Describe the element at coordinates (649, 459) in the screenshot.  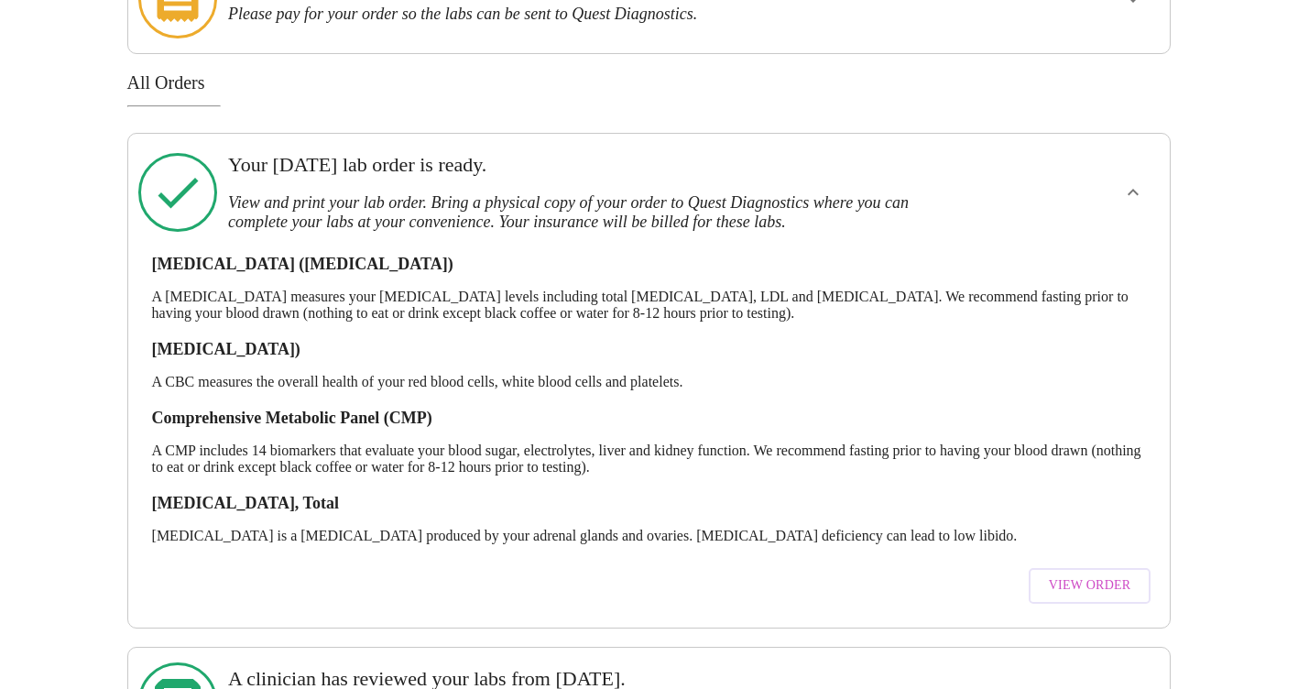
I see `p: A CMP includes 14 biomarkers that evaluate your blood sugar, electrolytes, liver and kidney funct...` at that location.